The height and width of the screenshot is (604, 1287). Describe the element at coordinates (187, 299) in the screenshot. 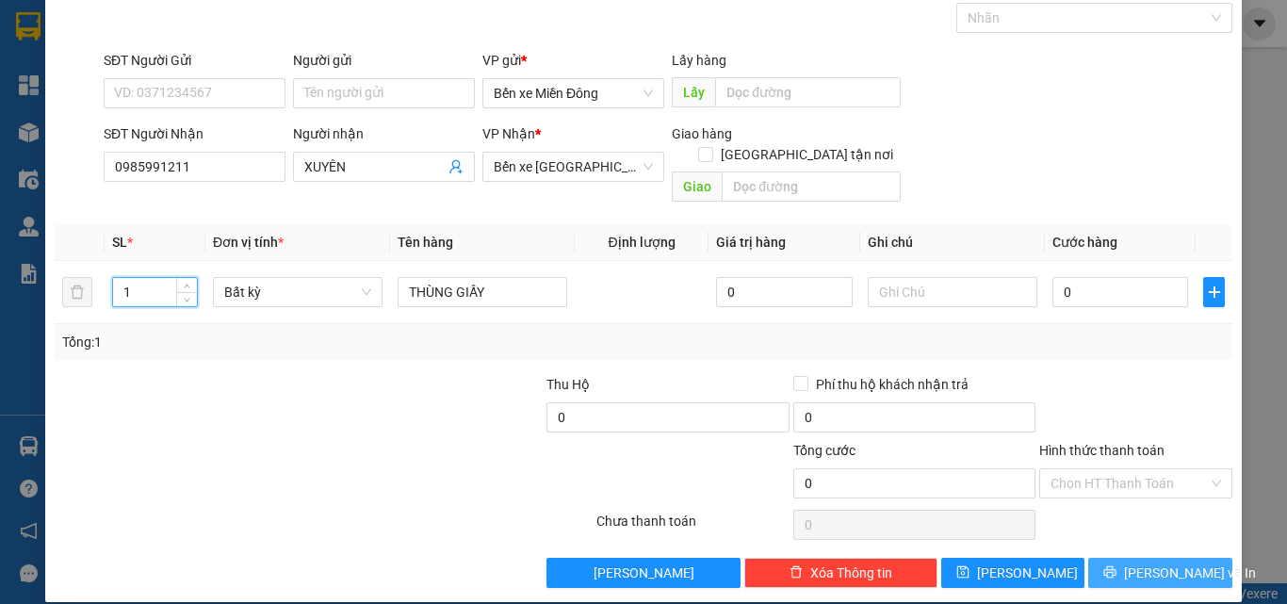

I see `span: Decrease Value` at that location.